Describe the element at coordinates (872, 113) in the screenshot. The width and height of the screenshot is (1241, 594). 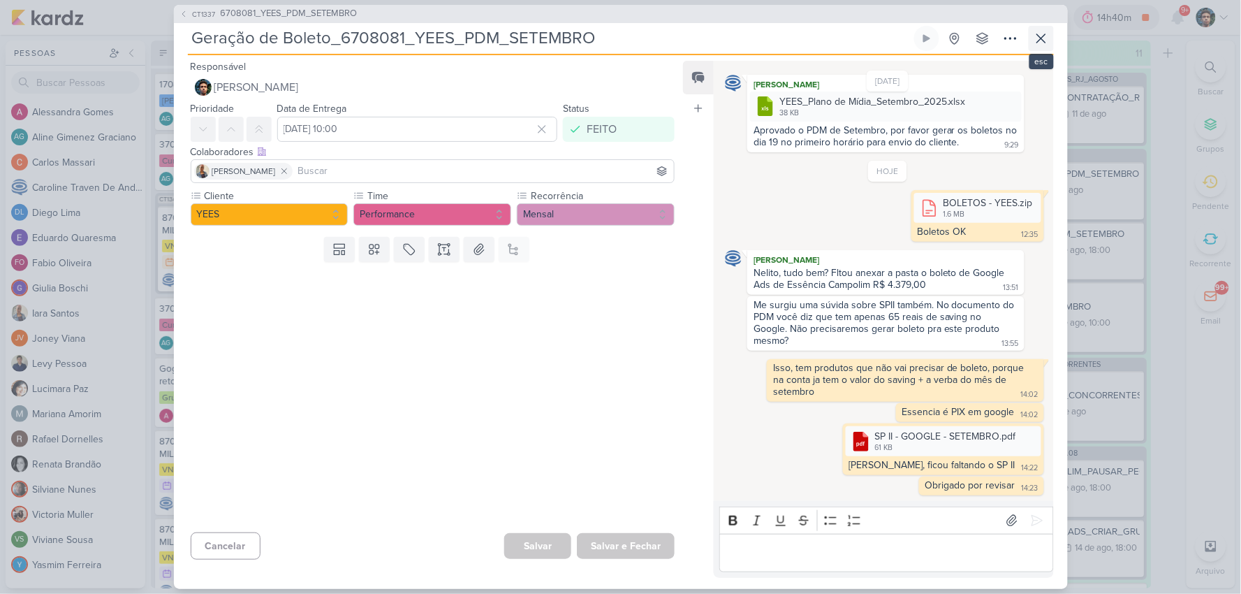
I see `div: 38 KB` at that location.